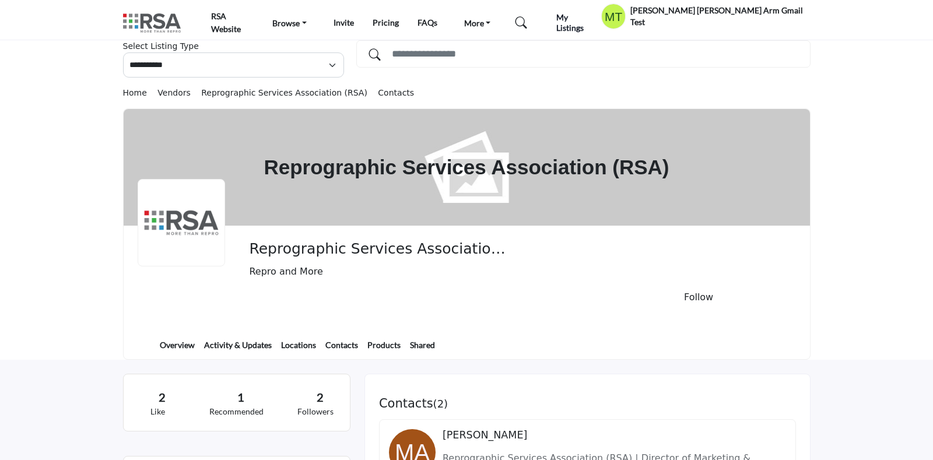 Image resolution: width=933 pixels, height=460 pixels. Describe the element at coordinates (226, 22) in the screenshot. I see `a: RSA Website` at that location.